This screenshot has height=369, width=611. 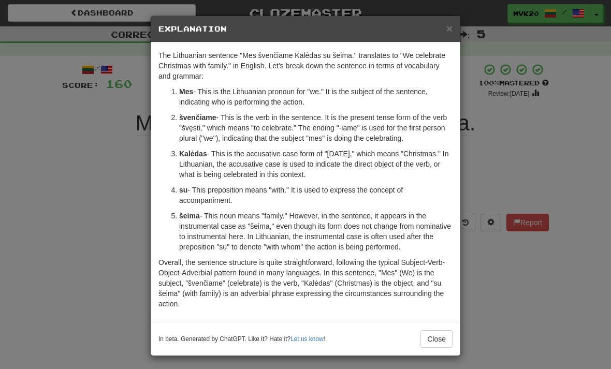 I want to click on p: - This noun means "family." However, in the sentence, it appears in the instrumental case as "šei..., so click(x=316, y=232).